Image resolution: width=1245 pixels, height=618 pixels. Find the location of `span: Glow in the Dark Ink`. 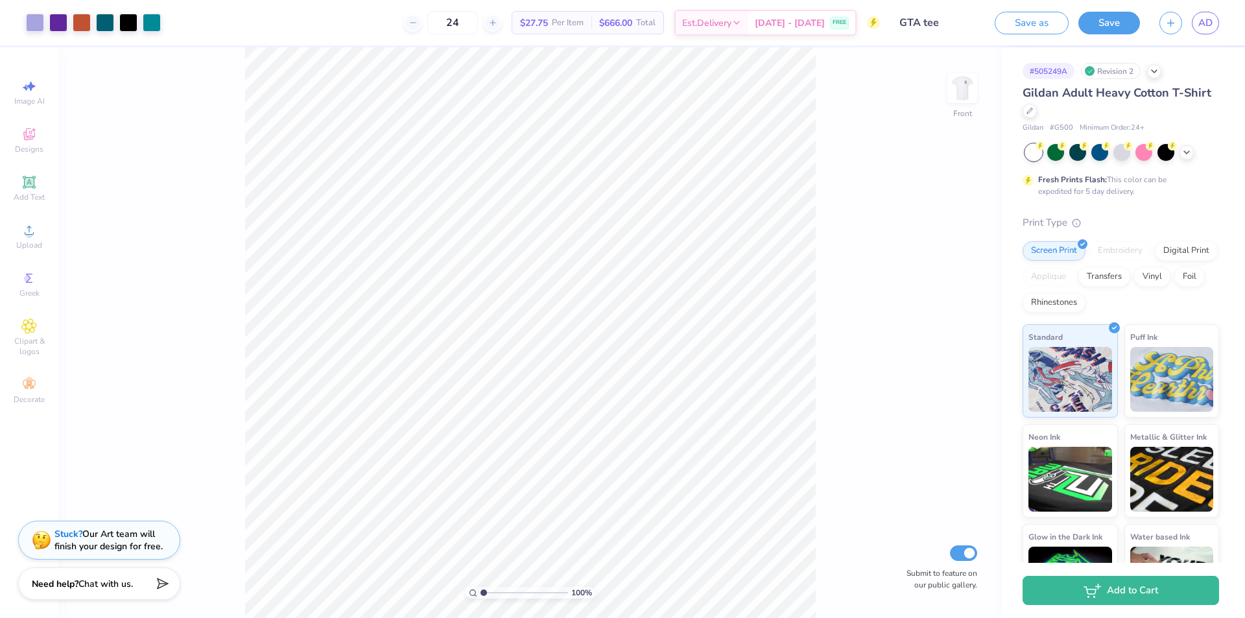

span: Glow in the Dark Ink is located at coordinates (1065, 536).